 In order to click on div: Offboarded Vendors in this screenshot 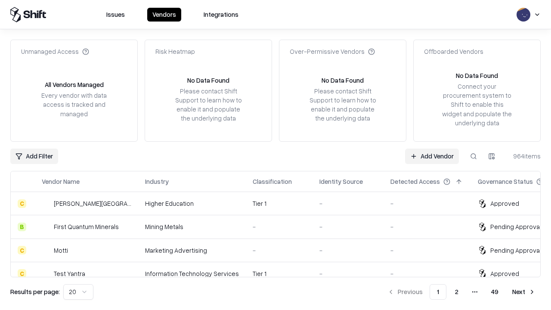, I will do `click(454, 51)`.